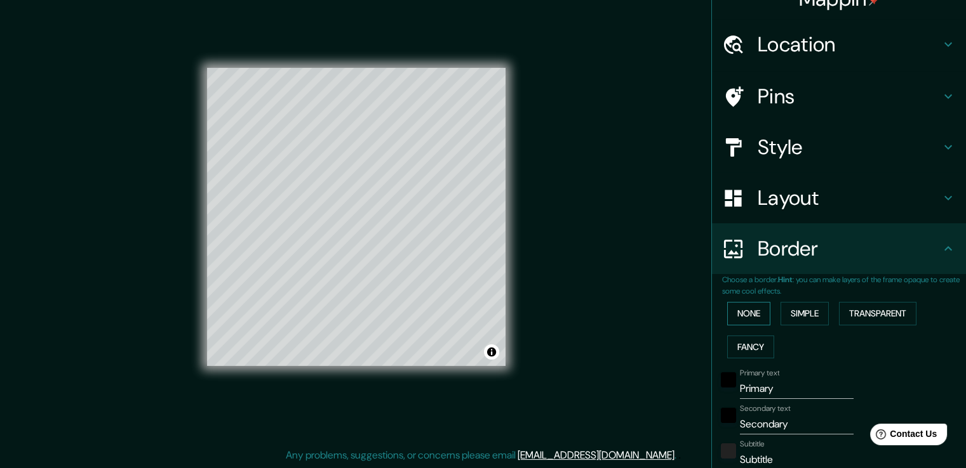  I want to click on h4: Layout, so click(849, 198).